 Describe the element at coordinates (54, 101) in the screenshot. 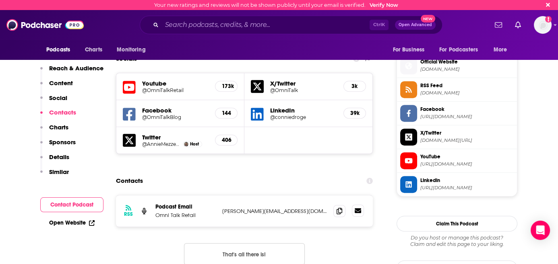

I see `button: Social` at that location.